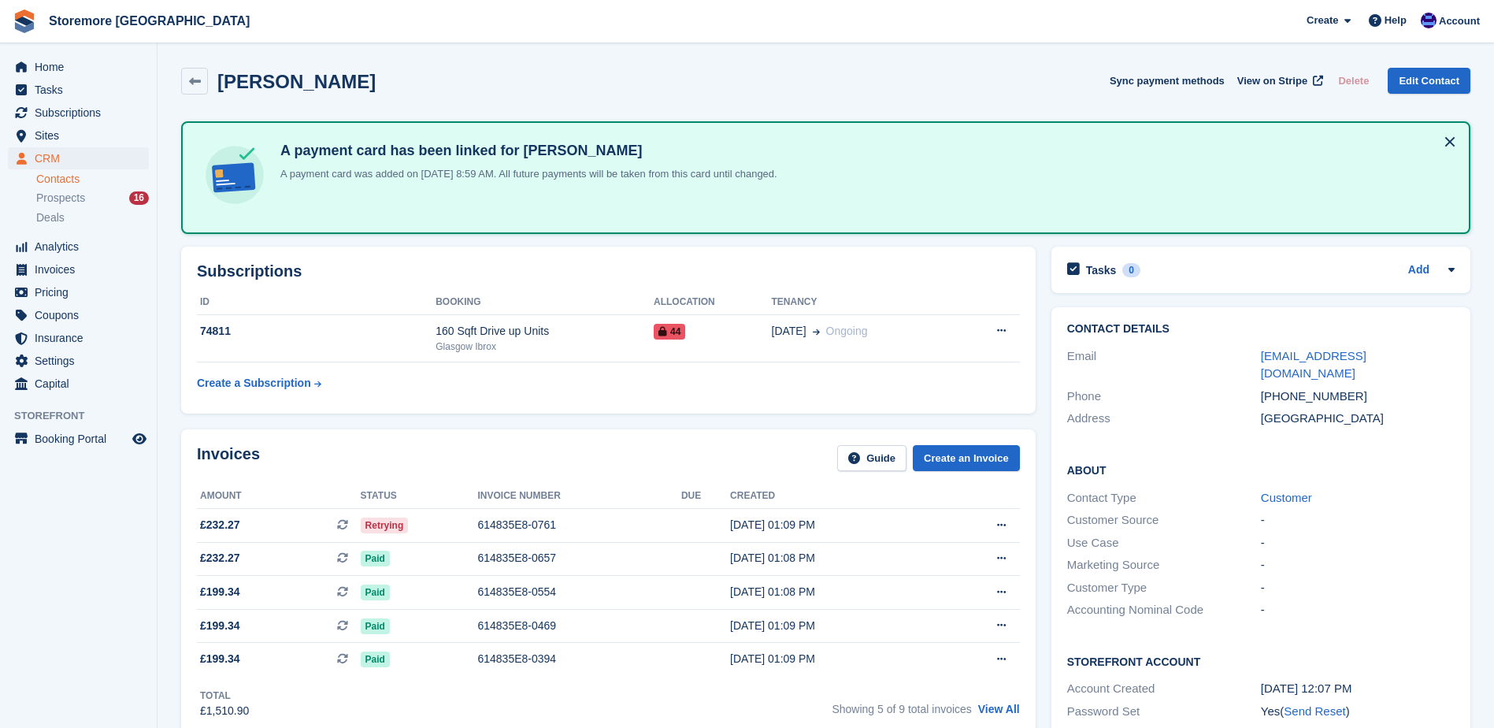 This screenshot has width=1494, height=728. I want to click on a: Prospects 16, so click(92, 198).